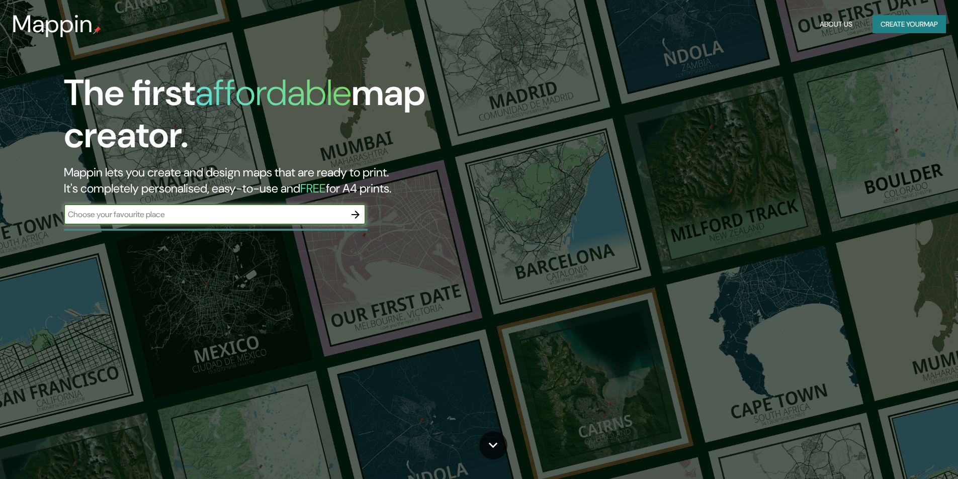  I want to click on input: Choose your favourite place, so click(205, 214).